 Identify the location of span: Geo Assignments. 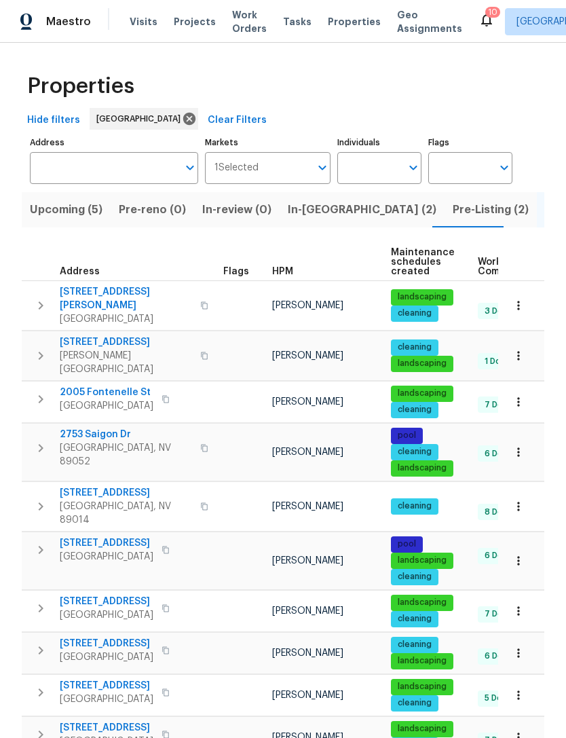
(430, 22).